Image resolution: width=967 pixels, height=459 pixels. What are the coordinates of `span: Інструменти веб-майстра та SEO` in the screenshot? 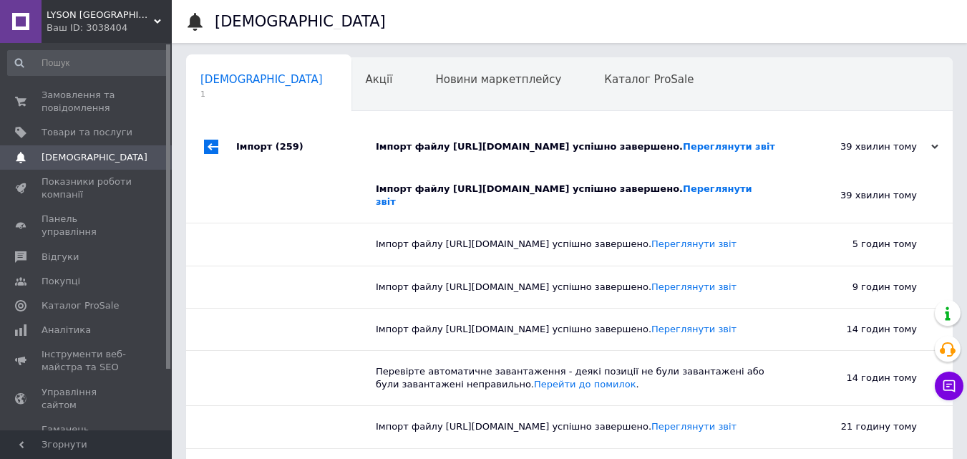 It's located at (87, 361).